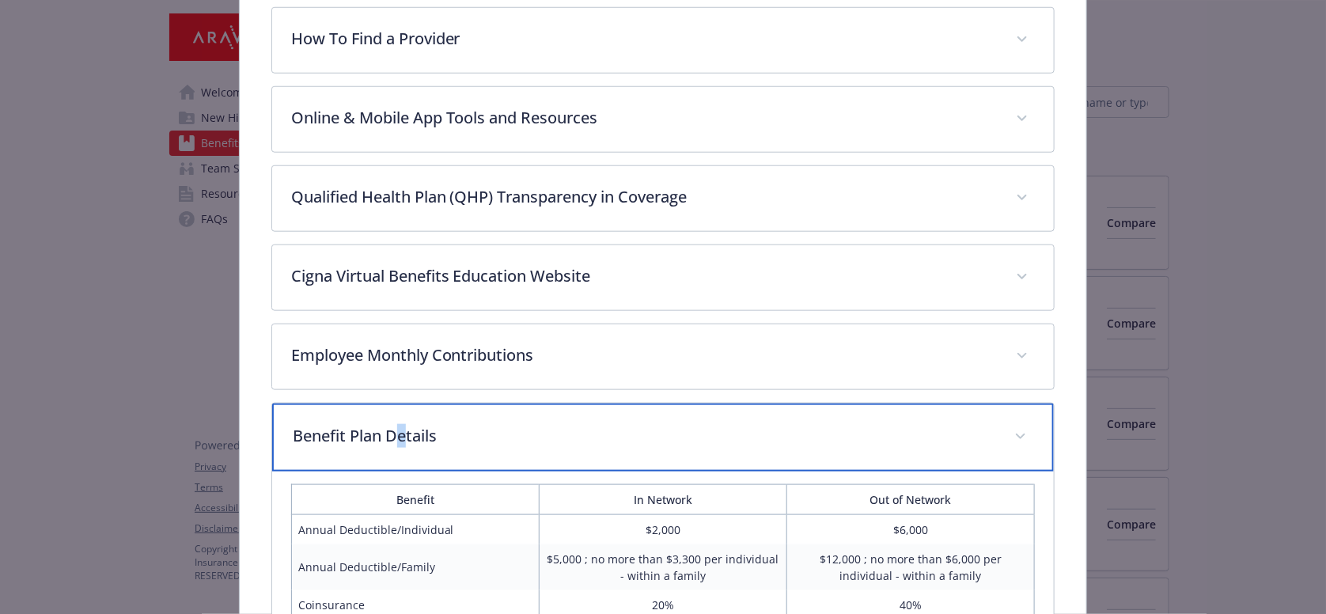 This screenshot has height=614, width=1326. Describe the element at coordinates (663, 438) in the screenshot. I see `div: Benefit Plan Details` at that location.